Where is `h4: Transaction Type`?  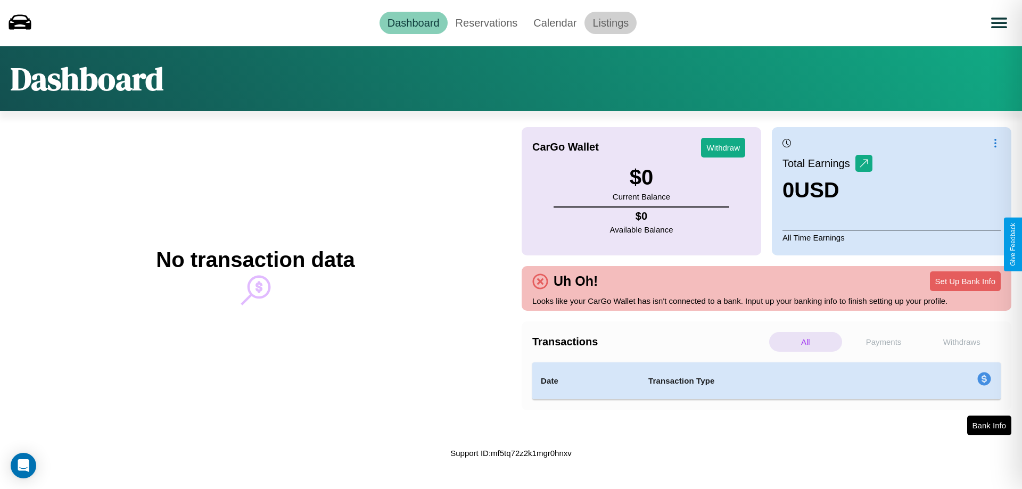
h4: Transaction Type is located at coordinates (769, 381).